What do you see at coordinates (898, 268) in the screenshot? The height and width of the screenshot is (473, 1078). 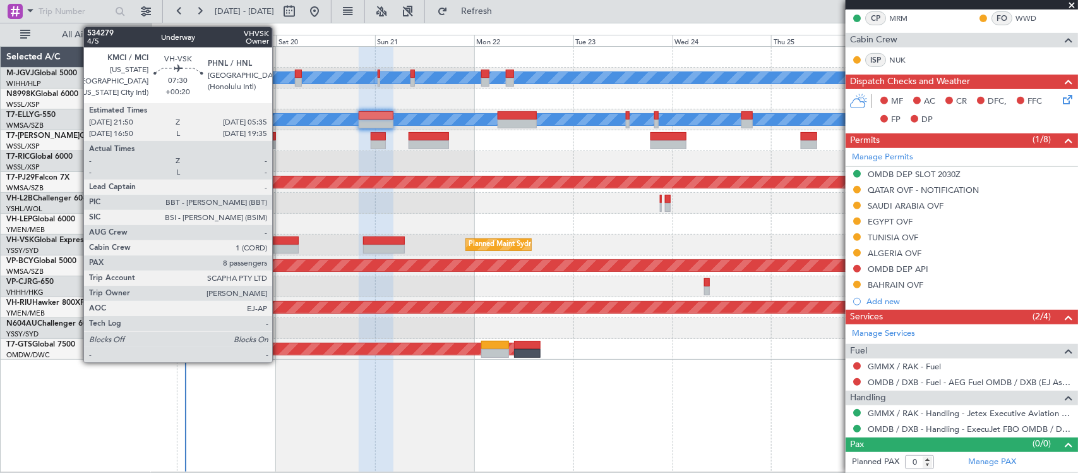 I see `div: OMDB DEP API` at bounding box center [898, 268].